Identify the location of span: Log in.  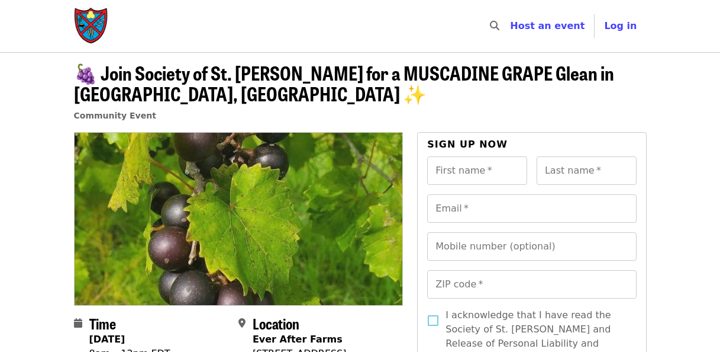
(620, 25).